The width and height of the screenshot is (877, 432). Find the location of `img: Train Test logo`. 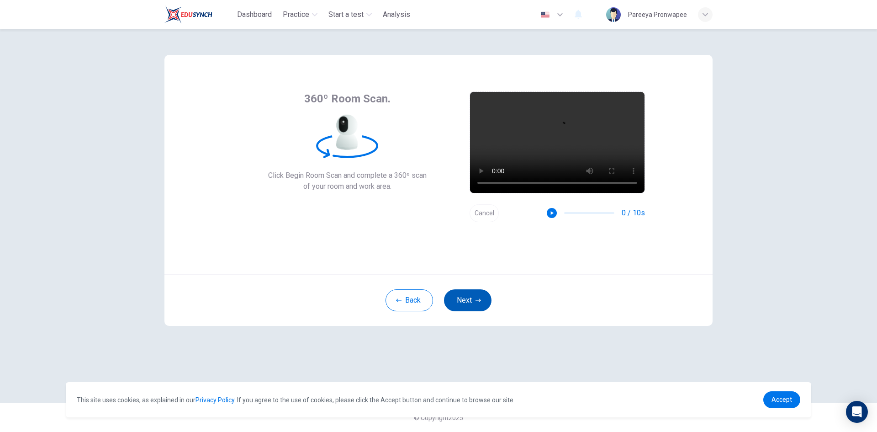

img: Train Test logo is located at coordinates (188, 15).